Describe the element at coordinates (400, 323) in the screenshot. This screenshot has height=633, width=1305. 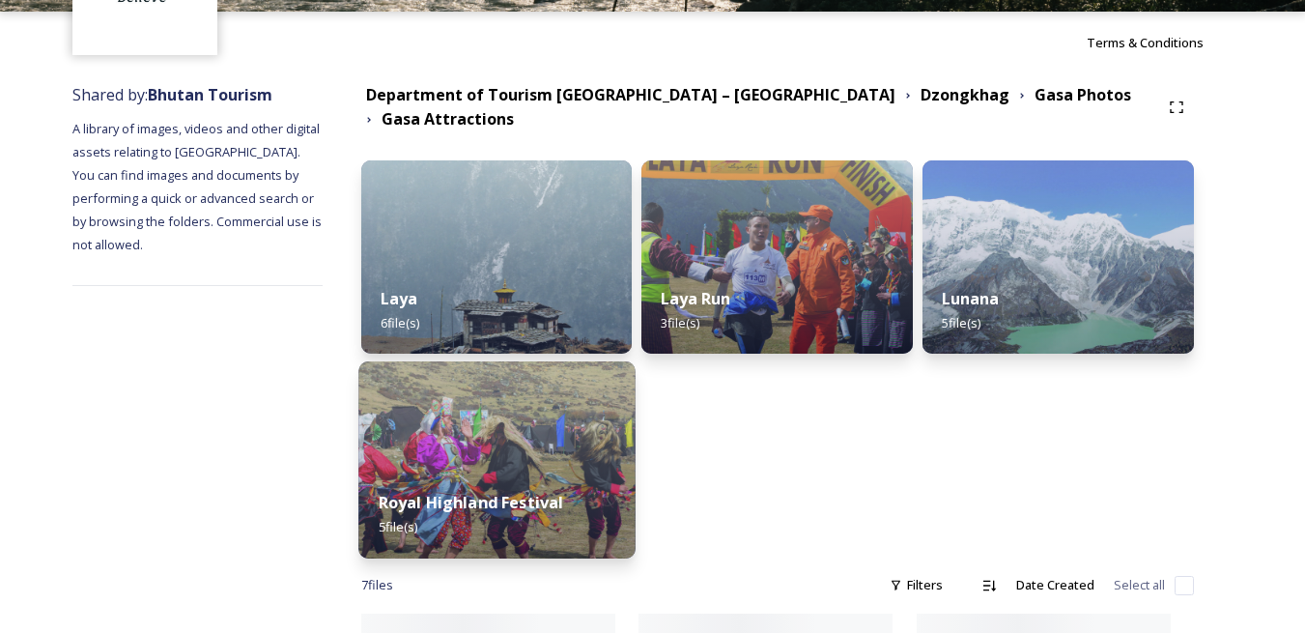
I see `span: 6 file(s)` at that location.